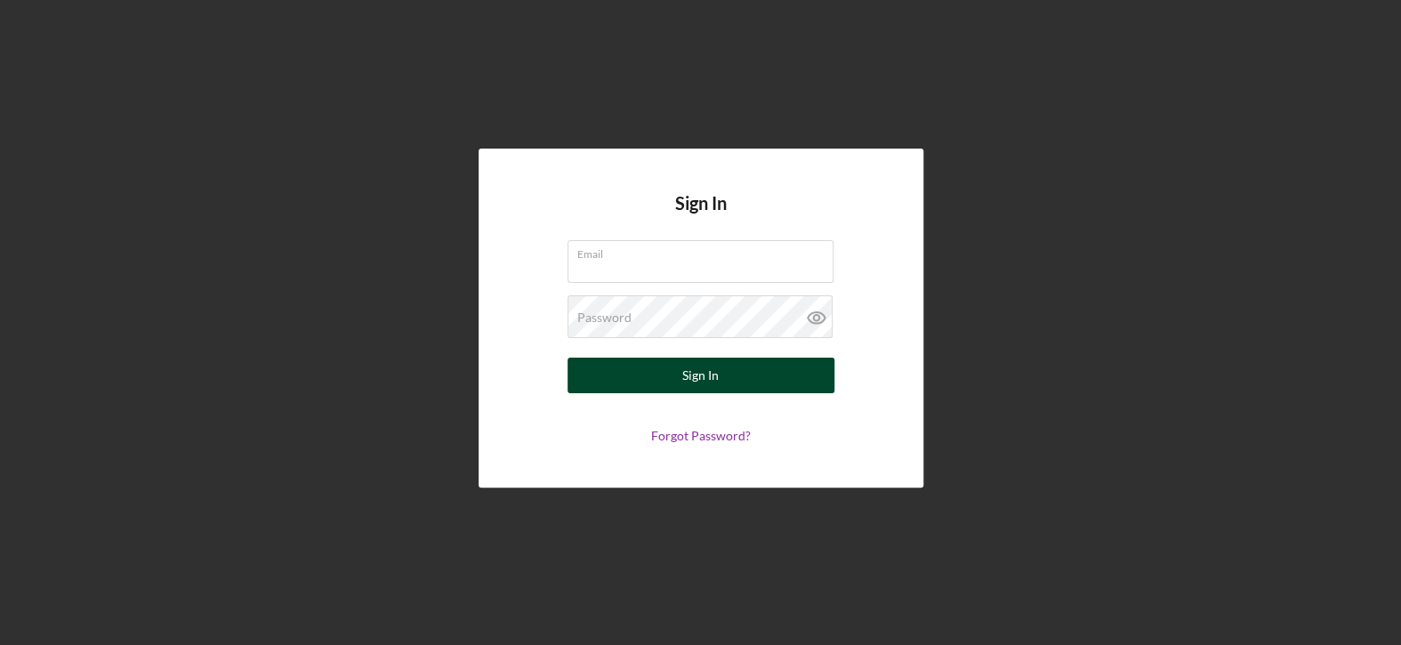 The image size is (1401, 645). What do you see at coordinates (604, 317) in the screenshot?
I see `label: Password` at bounding box center [604, 317].